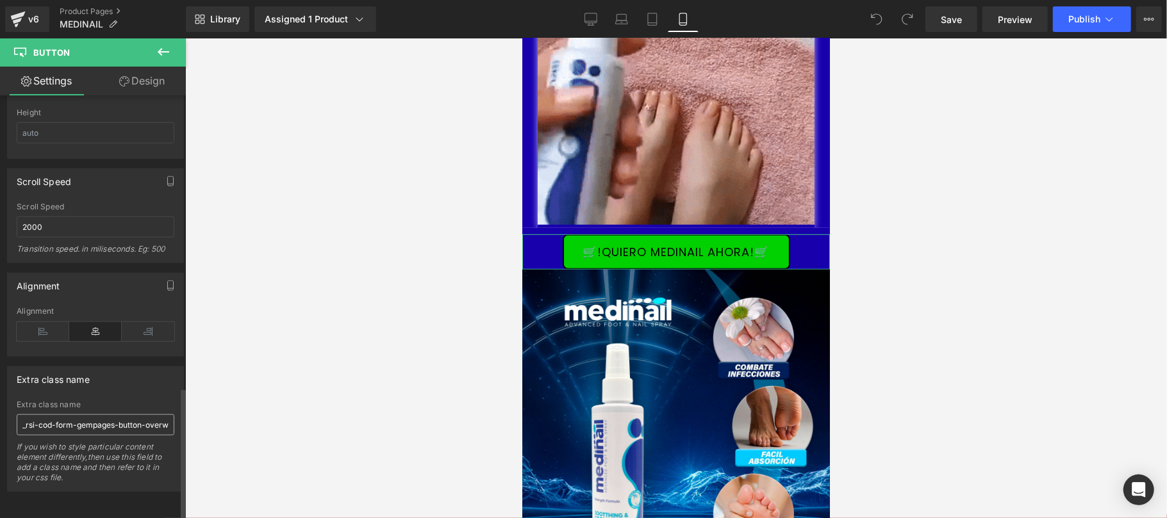  What do you see at coordinates (591, 19) in the screenshot?
I see `a: Desktop` at bounding box center [591, 19].